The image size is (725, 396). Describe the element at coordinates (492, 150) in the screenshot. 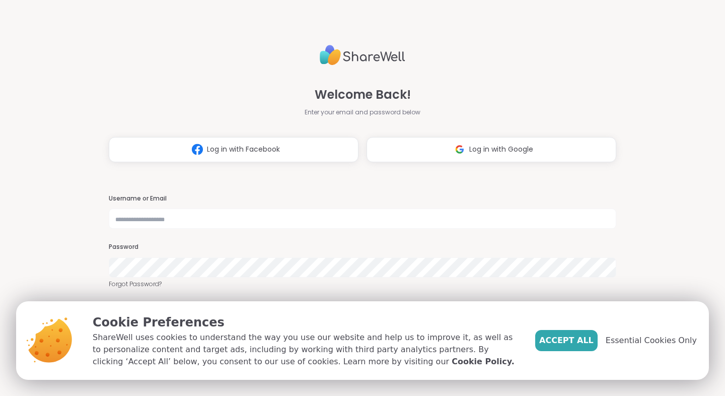

I see `button: Log in with Google` at that location.